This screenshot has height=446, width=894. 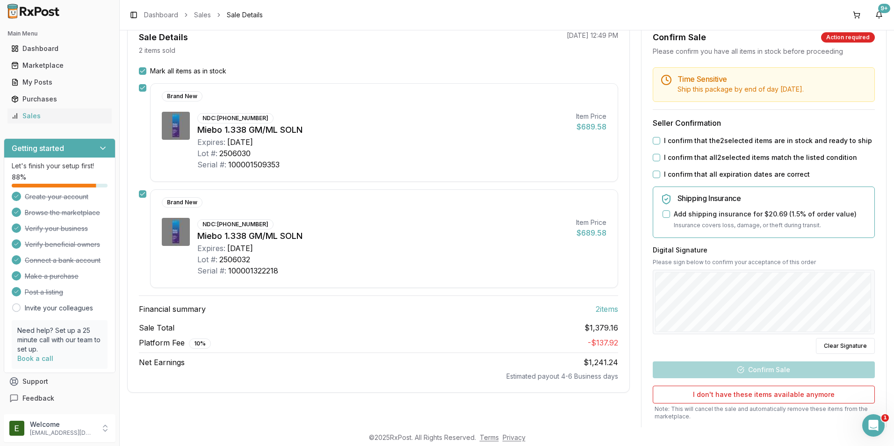 I want to click on img: User avatar, so click(x=17, y=428).